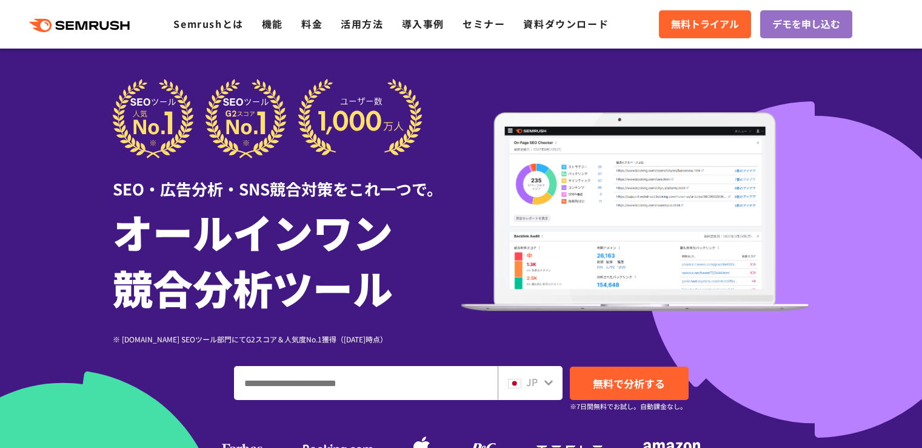 The width and height of the screenshot is (922, 448). Describe the element at coordinates (807, 24) in the screenshot. I see `span: デモを申し込む` at that location.